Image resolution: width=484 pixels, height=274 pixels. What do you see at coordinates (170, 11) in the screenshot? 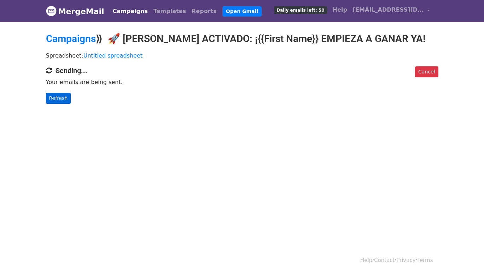
I see `a: Templates` at bounding box center [170, 11].